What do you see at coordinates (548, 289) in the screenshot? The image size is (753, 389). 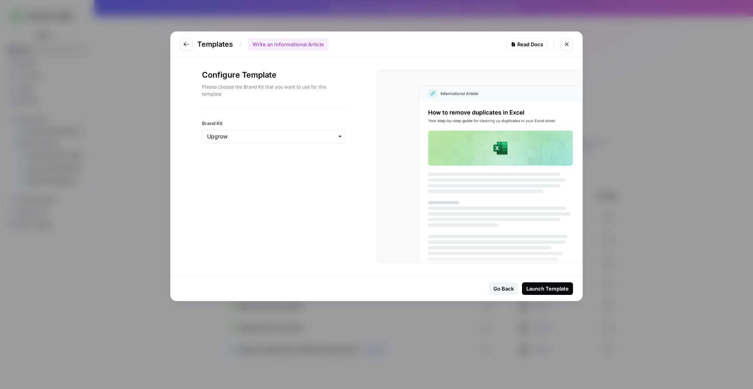 I see `button: Launch Template` at bounding box center [548, 289].